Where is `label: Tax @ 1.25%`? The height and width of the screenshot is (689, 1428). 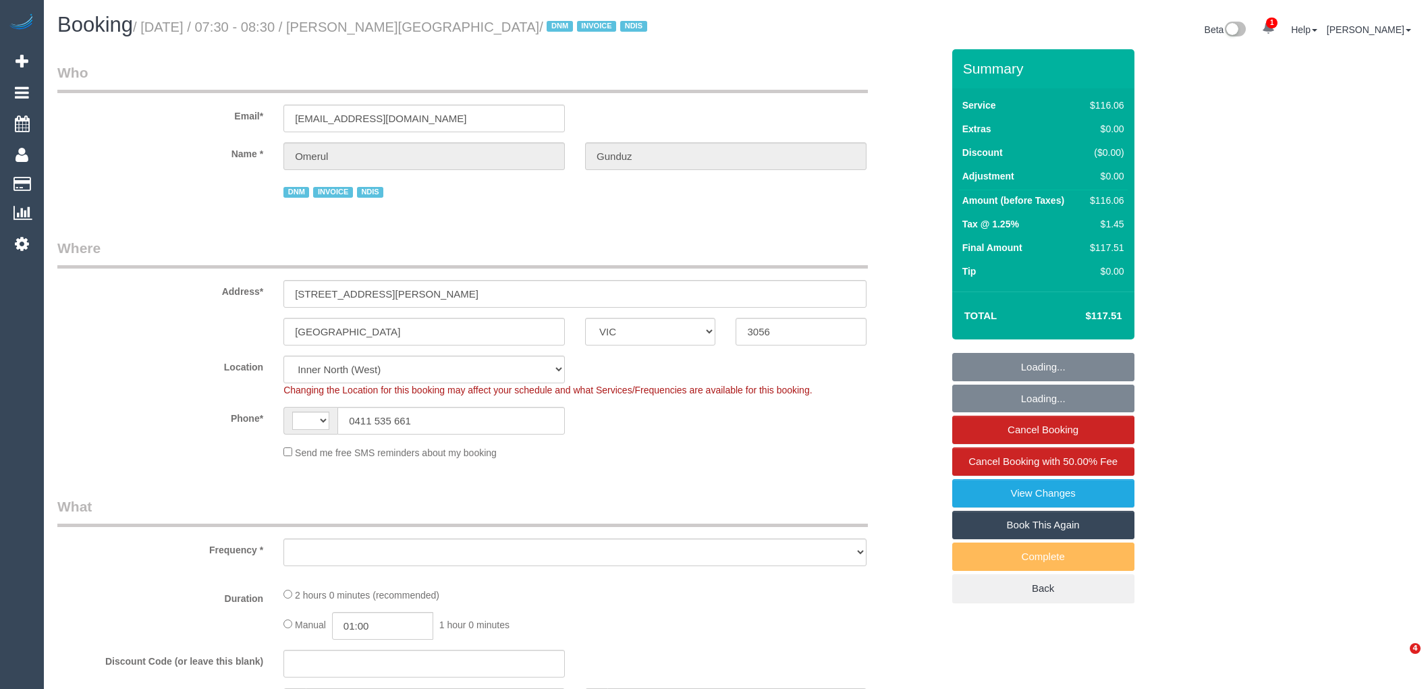
label: Tax @ 1.25% is located at coordinates (991, 224).